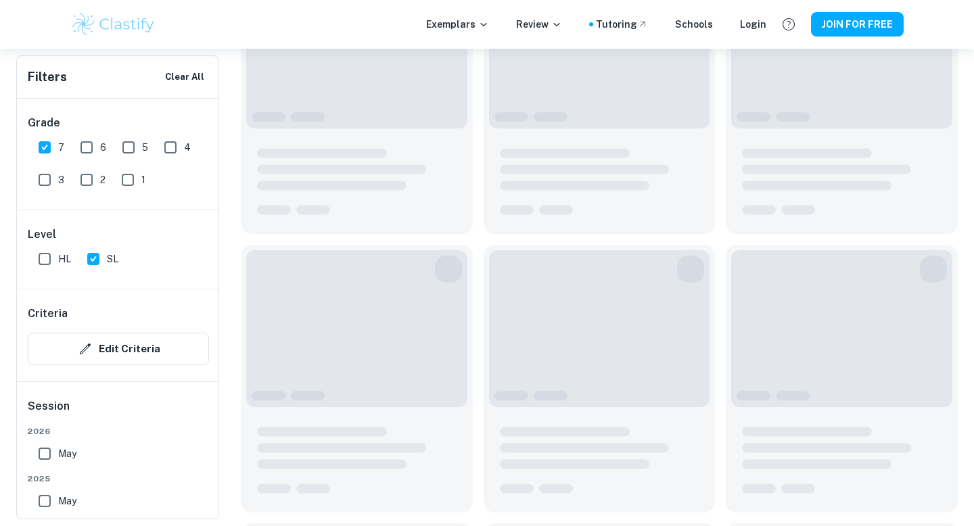 The height and width of the screenshot is (526, 974). I want to click on span: 3, so click(61, 180).